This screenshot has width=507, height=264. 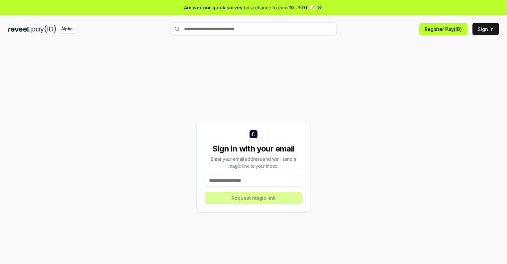 What do you see at coordinates (19, 29) in the screenshot?
I see `img: reveel_dark` at bounding box center [19, 29].